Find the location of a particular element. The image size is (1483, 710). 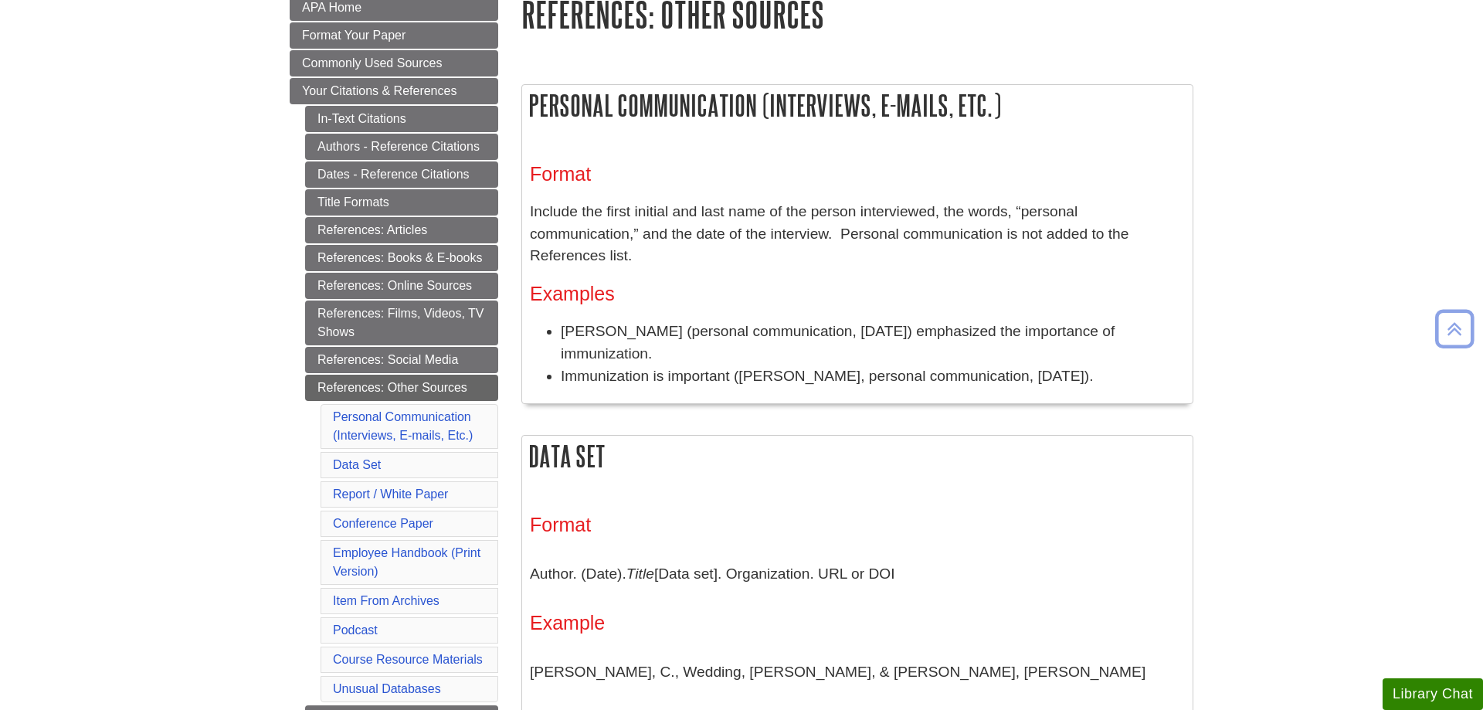

span: Commonly Used Sources is located at coordinates (372, 63).